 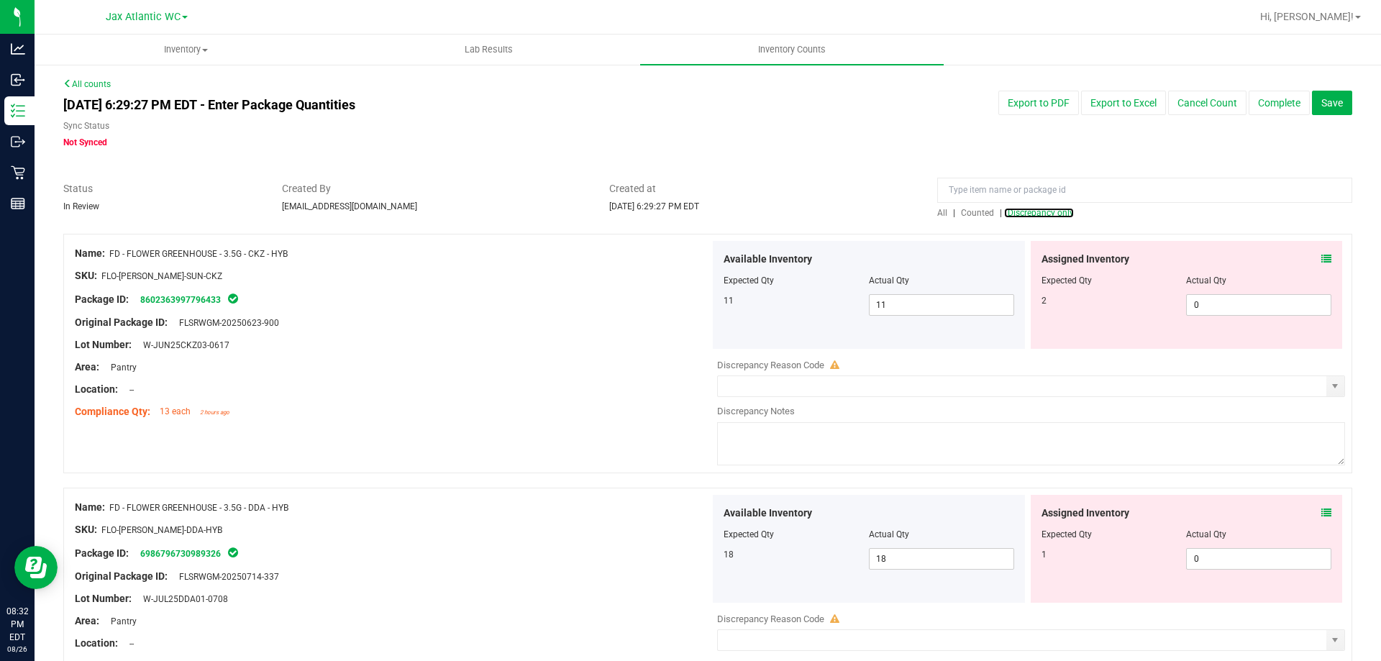 What do you see at coordinates (488, 50) in the screenshot?
I see `a: Lab Results` at bounding box center [488, 50].